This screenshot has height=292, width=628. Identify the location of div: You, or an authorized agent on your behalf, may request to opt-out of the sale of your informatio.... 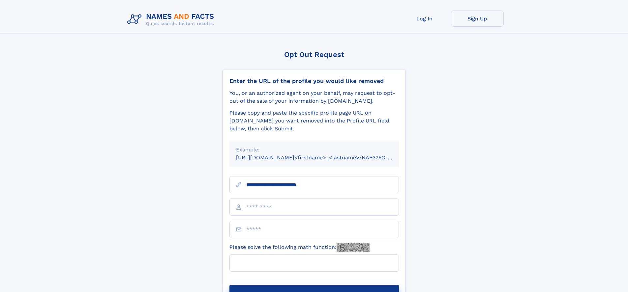
(314, 97).